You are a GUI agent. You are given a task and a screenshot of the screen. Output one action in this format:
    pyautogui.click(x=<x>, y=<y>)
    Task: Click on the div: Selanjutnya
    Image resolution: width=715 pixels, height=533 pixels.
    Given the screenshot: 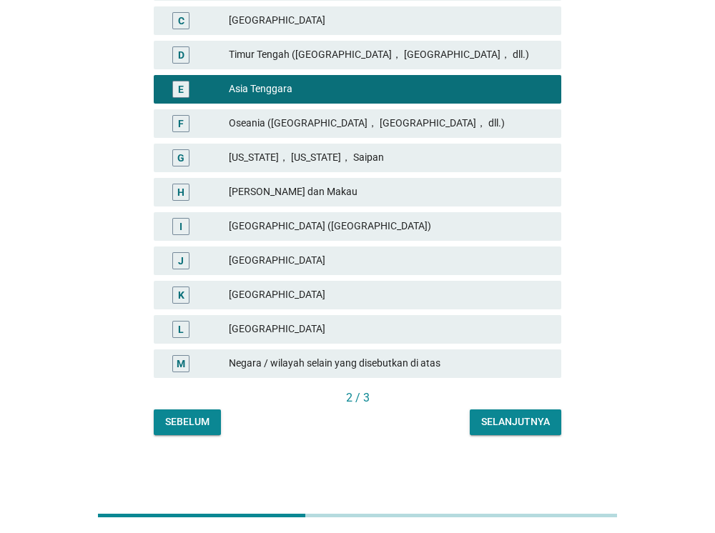 What is the action you would take?
    pyautogui.click(x=515, y=422)
    